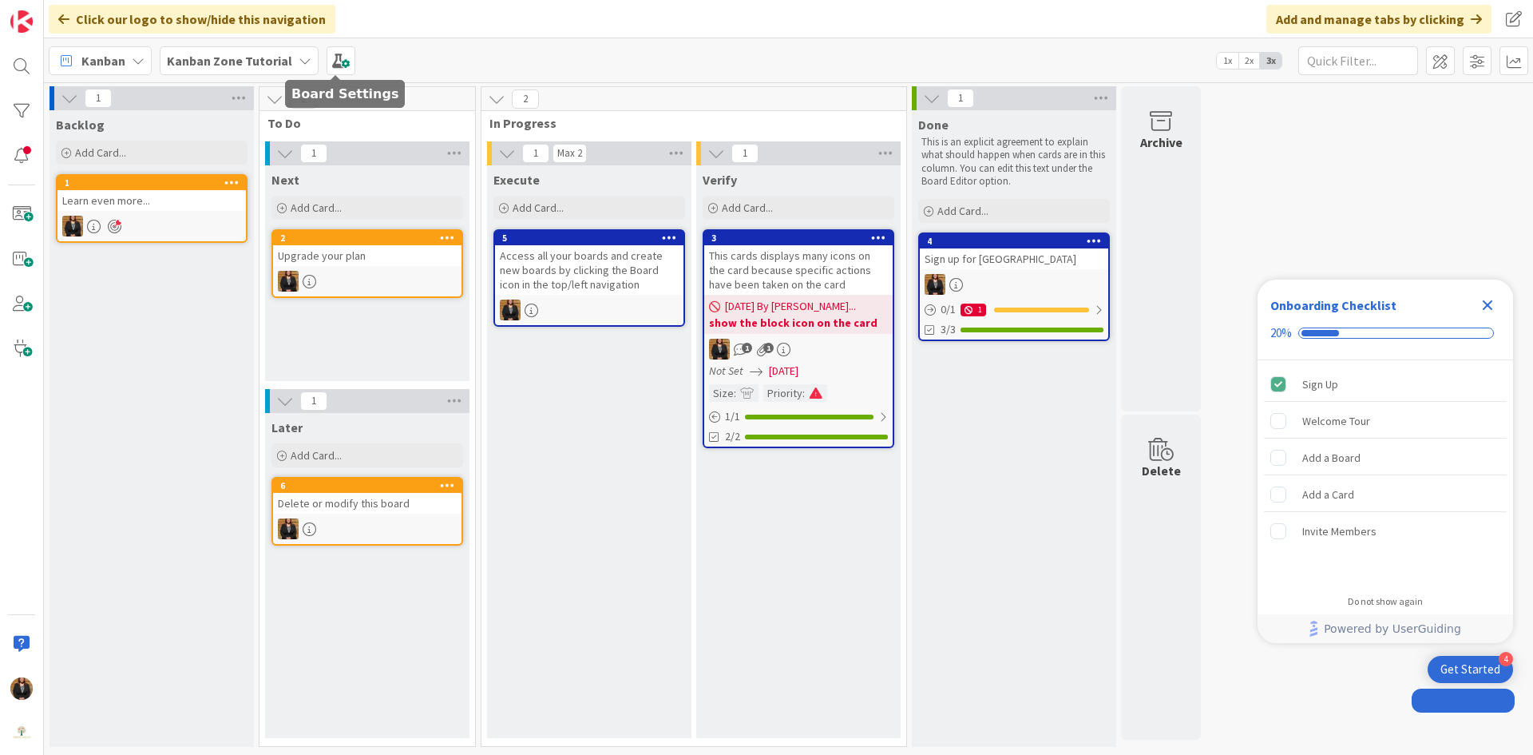 The width and height of the screenshot is (1533, 755). What do you see at coordinates (1385, 458) in the screenshot?
I see `div: Add a Board is incomplete.` at bounding box center [1385, 458].